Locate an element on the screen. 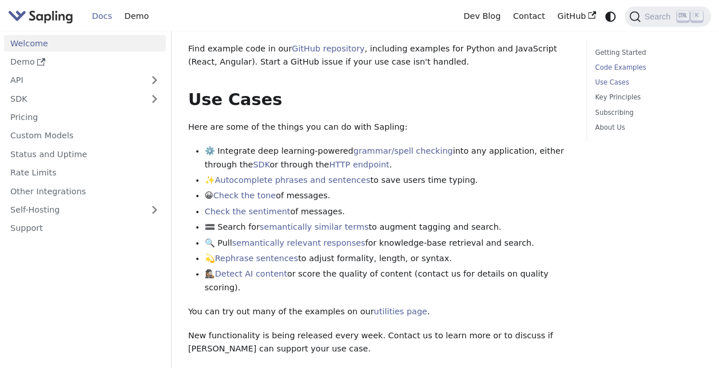 This screenshot has height=368, width=719. p: Here are some of the things you can do with Sapling: is located at coordinates (379, 128).